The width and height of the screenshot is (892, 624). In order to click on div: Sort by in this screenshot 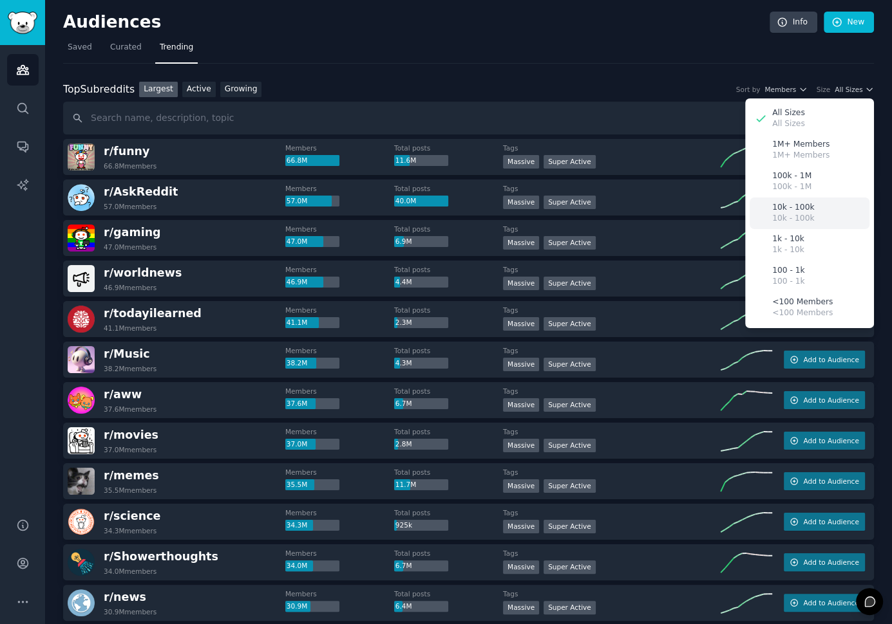, I will do `click(748, 89)`.